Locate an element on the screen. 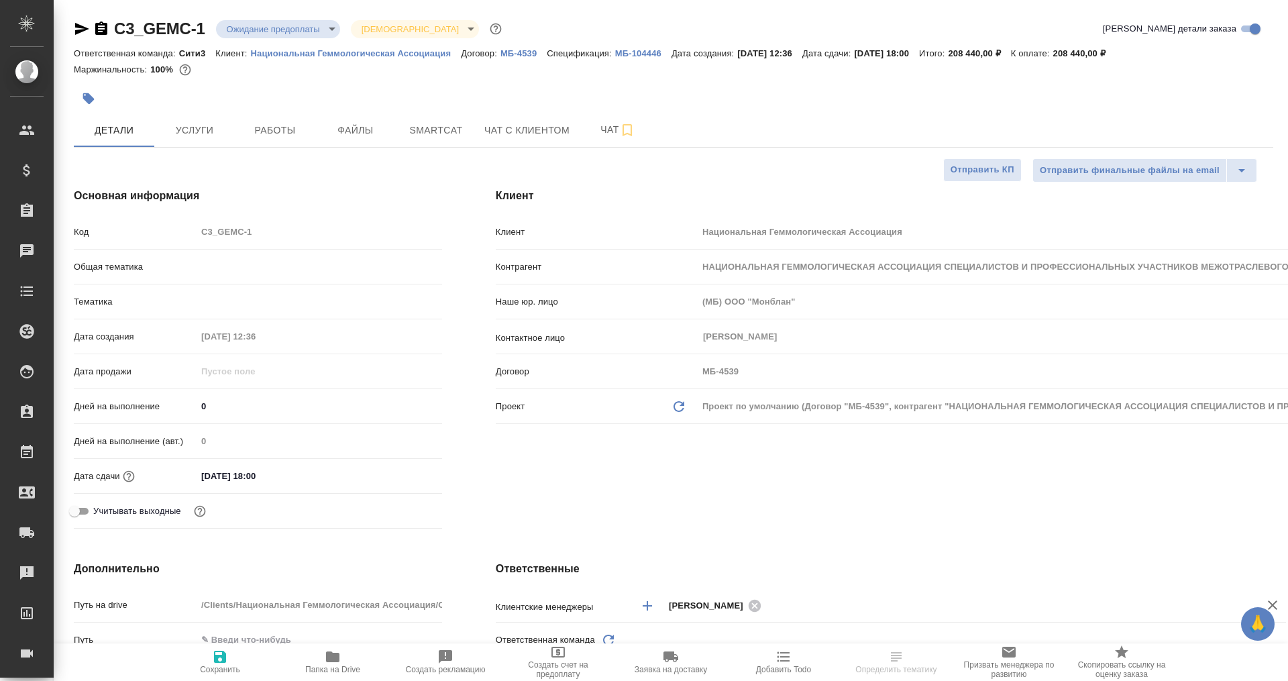 The height and width of the screenshot is (681, 1288). span: Скопировать ссылку на оценку заказа is located at coordinates (1121, 669).